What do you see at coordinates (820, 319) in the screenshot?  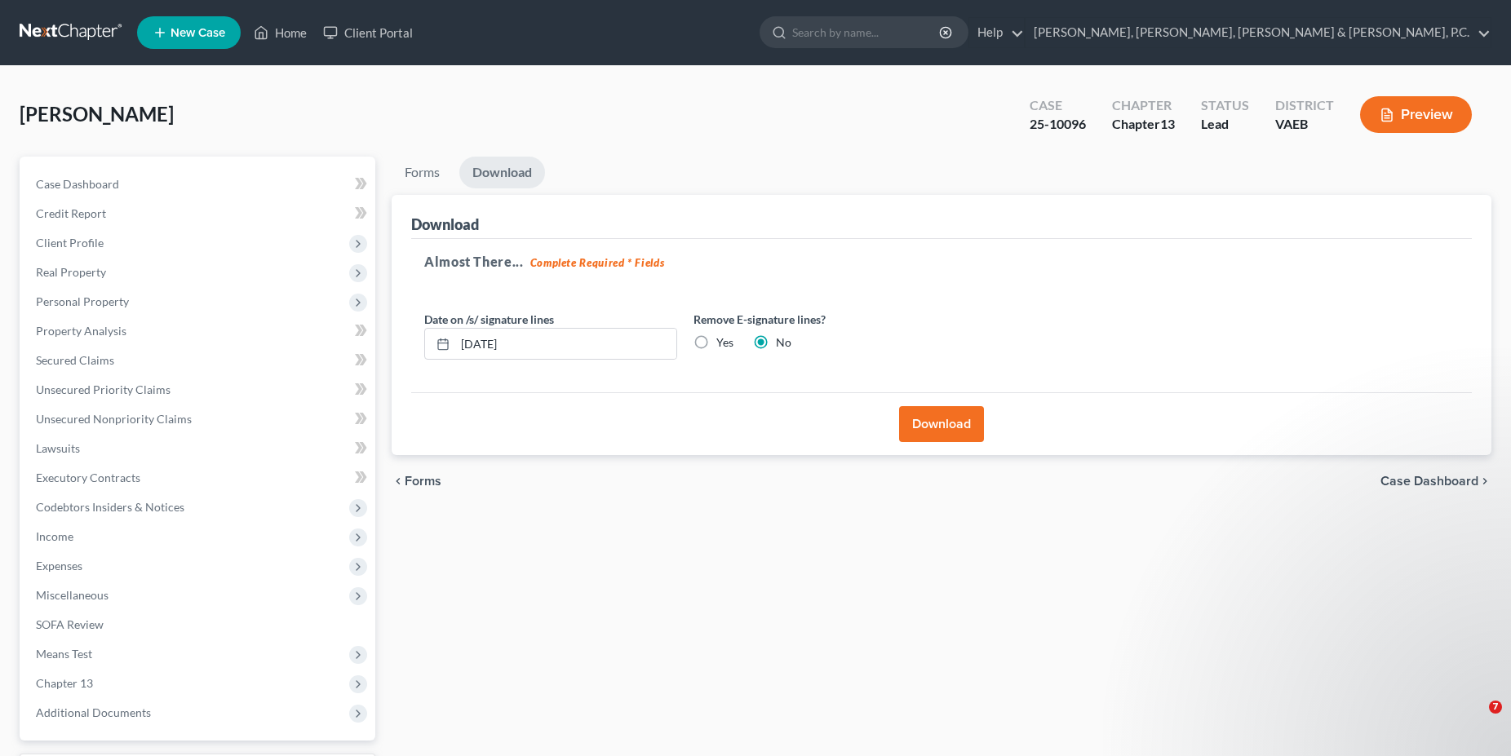 I see `label: Remove E-signature lines?` at bounding box center [820, 319].